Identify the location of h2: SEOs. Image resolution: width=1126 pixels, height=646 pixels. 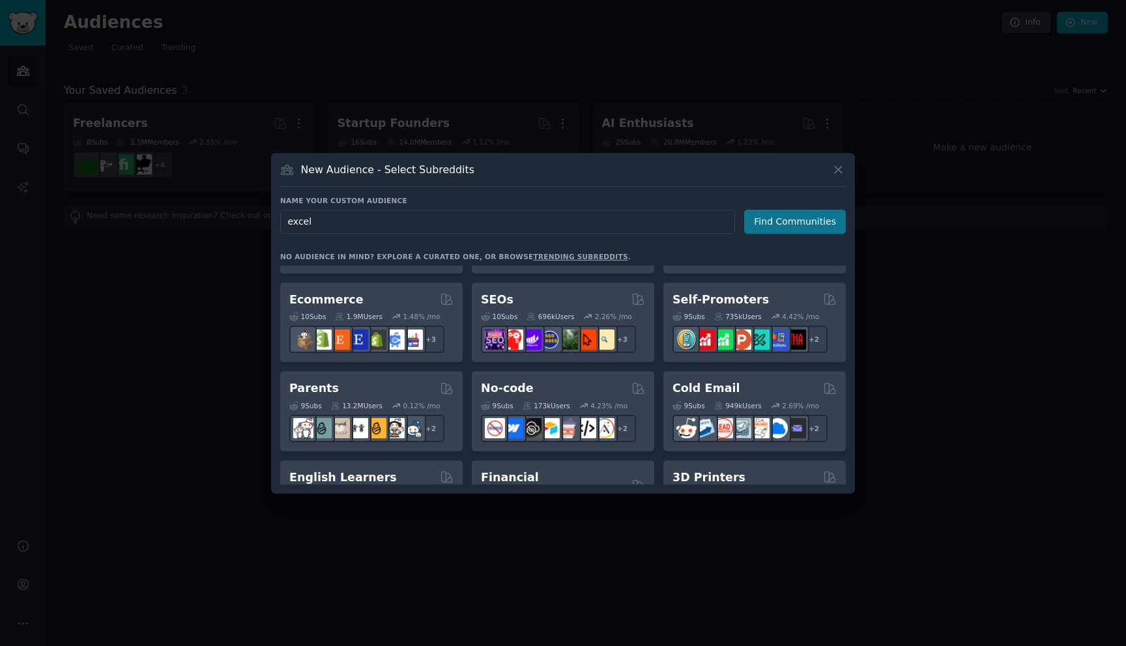
(497, 300).